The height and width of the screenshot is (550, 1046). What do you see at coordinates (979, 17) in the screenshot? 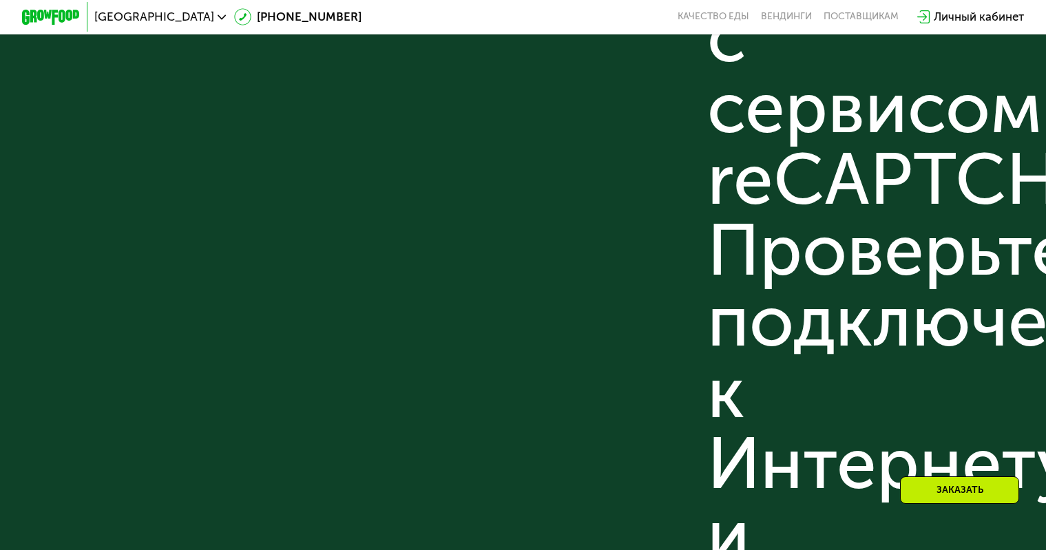
I see `div: Личный кабинет` at bounding box center [979, 17].